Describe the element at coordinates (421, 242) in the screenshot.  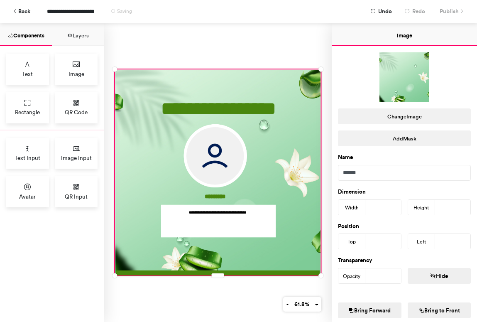
I see `div: Left` at that location.